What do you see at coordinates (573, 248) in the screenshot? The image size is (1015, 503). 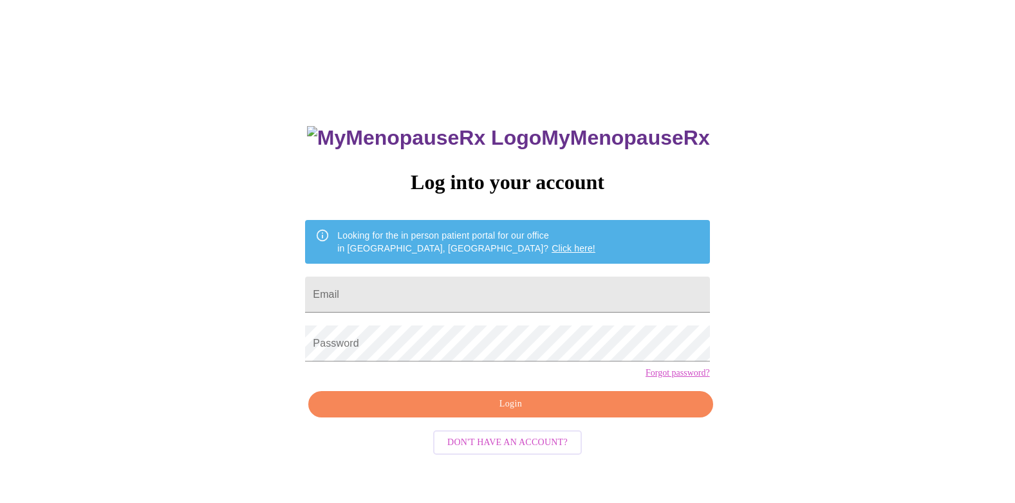 I see `a: Click here!` at bounding box center [573, 248].